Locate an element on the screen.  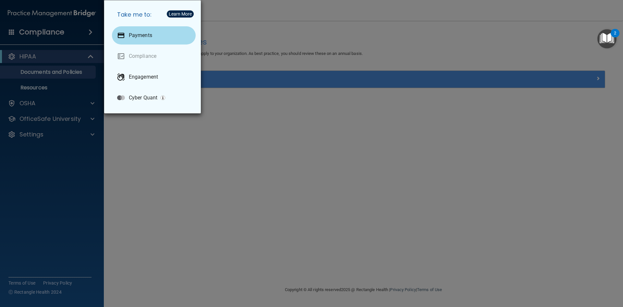
a: Engagement is located at coordinates (154, 77).